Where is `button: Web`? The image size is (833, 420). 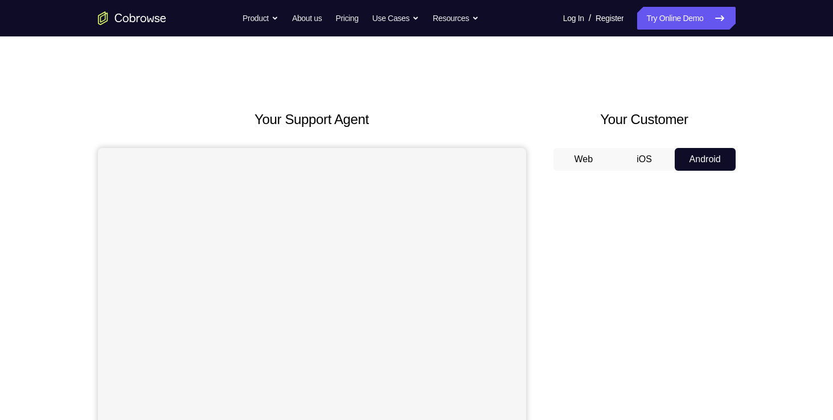 button: Web is located at coordinates (583, 159).